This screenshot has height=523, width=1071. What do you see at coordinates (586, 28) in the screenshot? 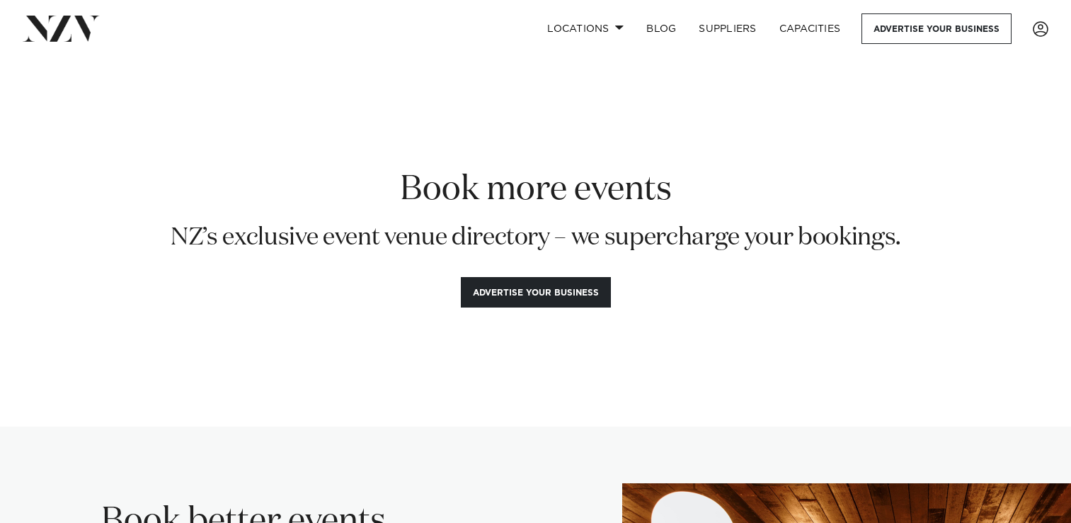
I see `a: Locations` at bounding box center [586, 28].